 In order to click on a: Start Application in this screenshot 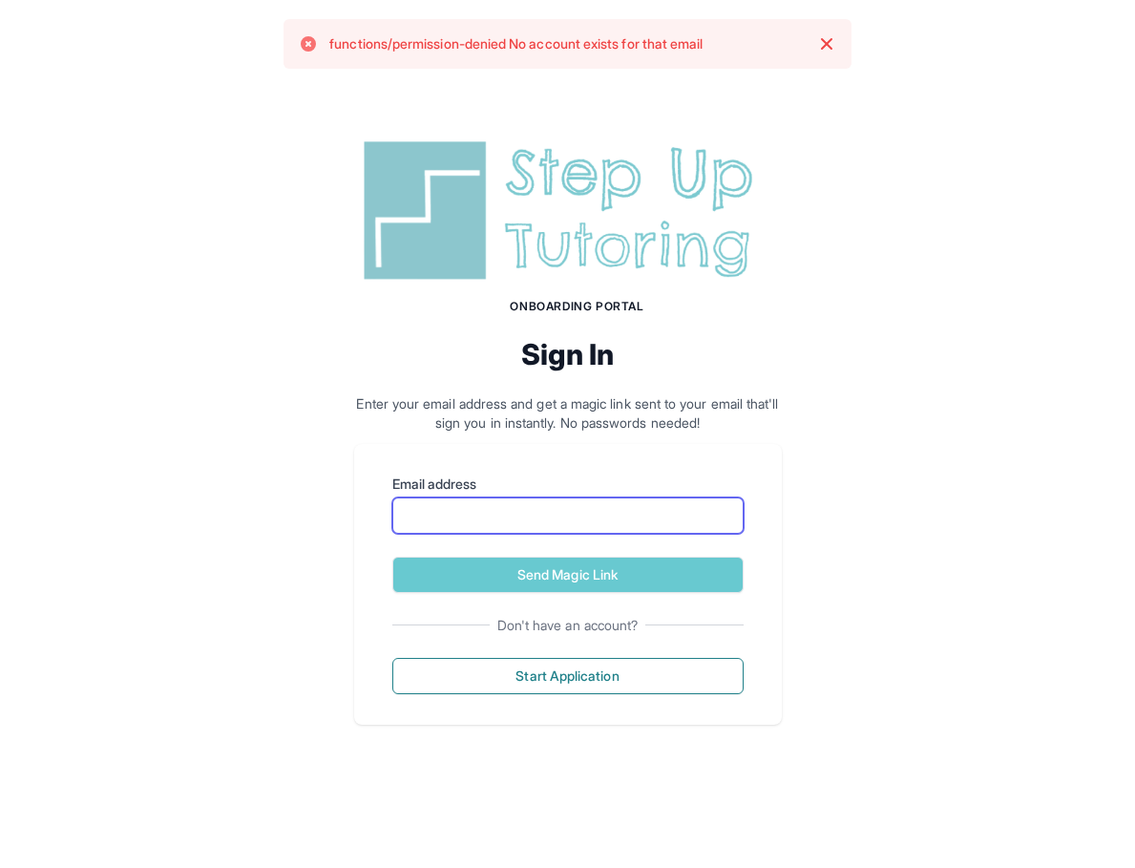, I will do `click(568, 676)`.